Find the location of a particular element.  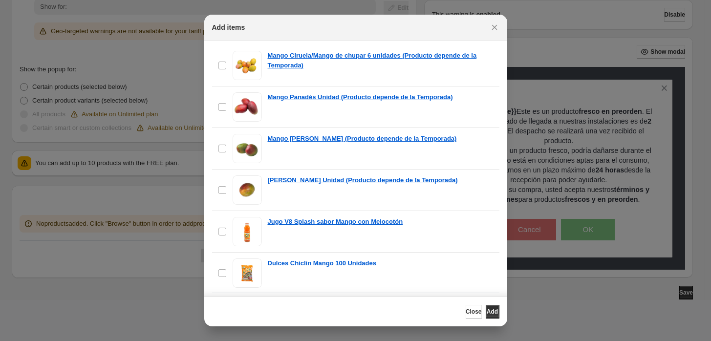

span: Close is located at coordinates (473, 312).